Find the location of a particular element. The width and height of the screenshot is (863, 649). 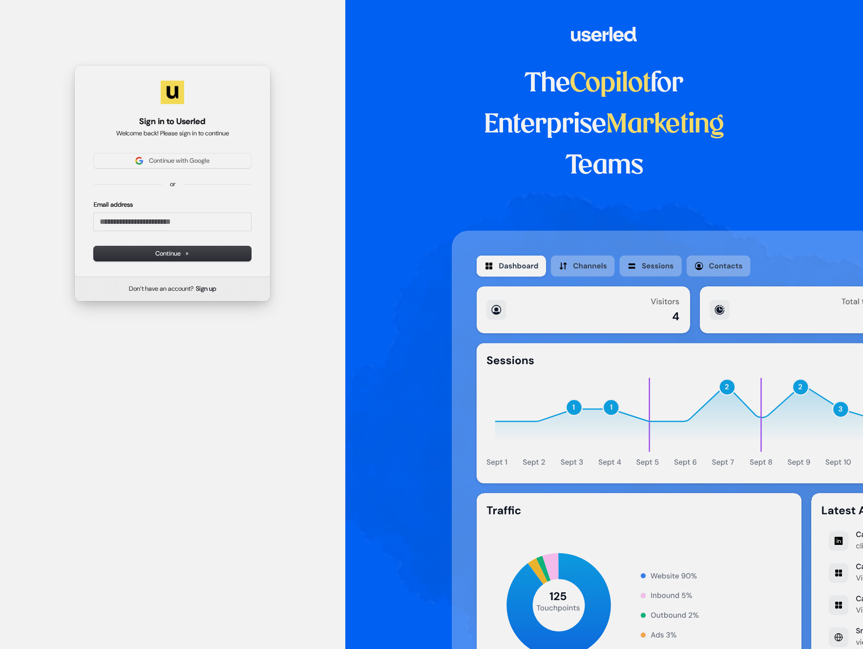

span: Don’t have an account? is located at coordinates (161, 289).